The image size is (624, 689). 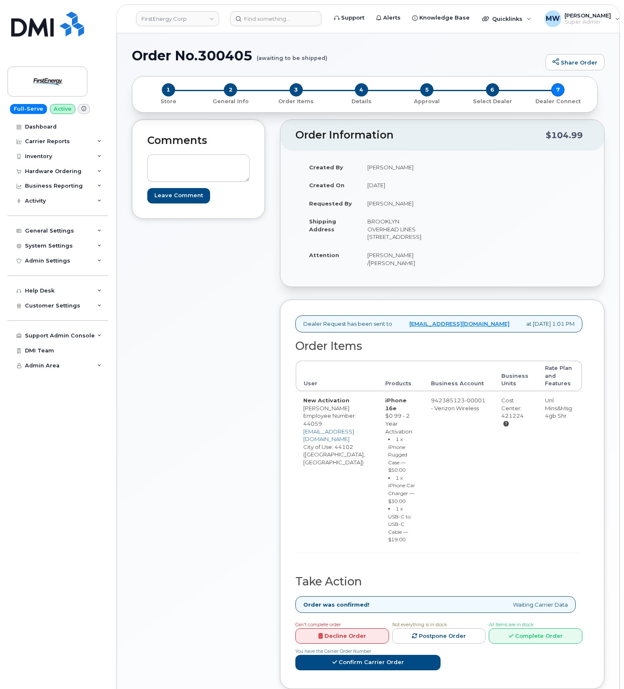 I want to click on strong: Created By, so click(x=326, y=167).